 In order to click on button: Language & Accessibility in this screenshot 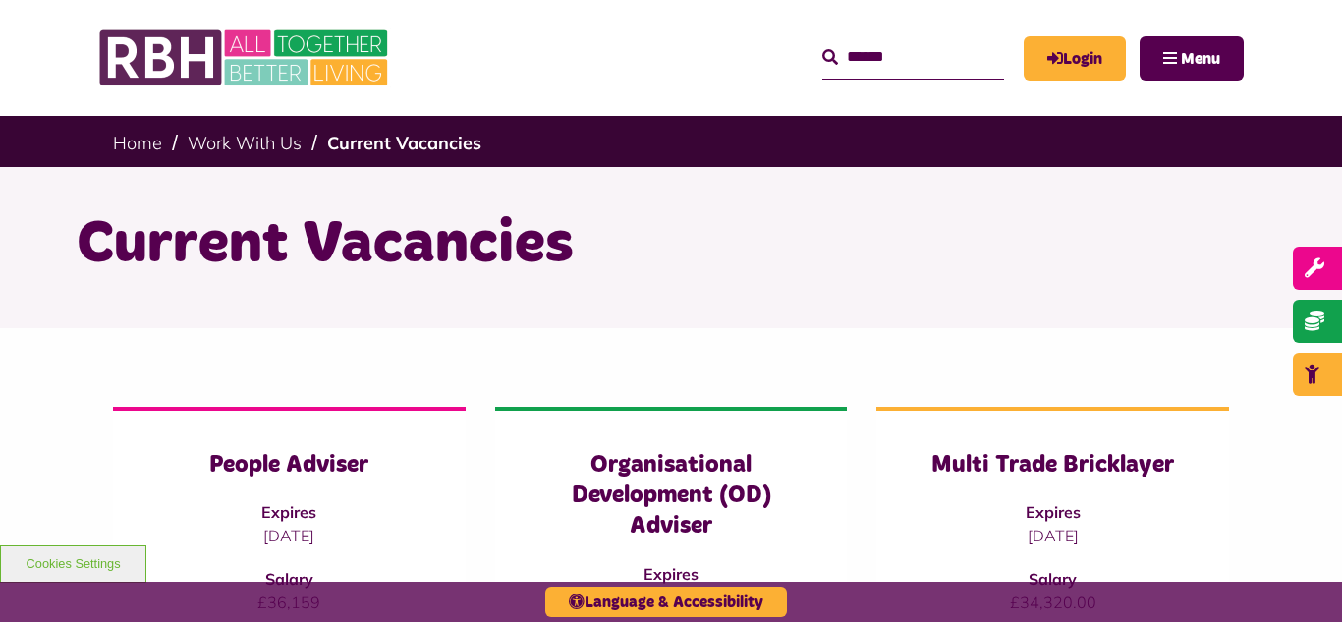, I will do `click(666, 601)`.